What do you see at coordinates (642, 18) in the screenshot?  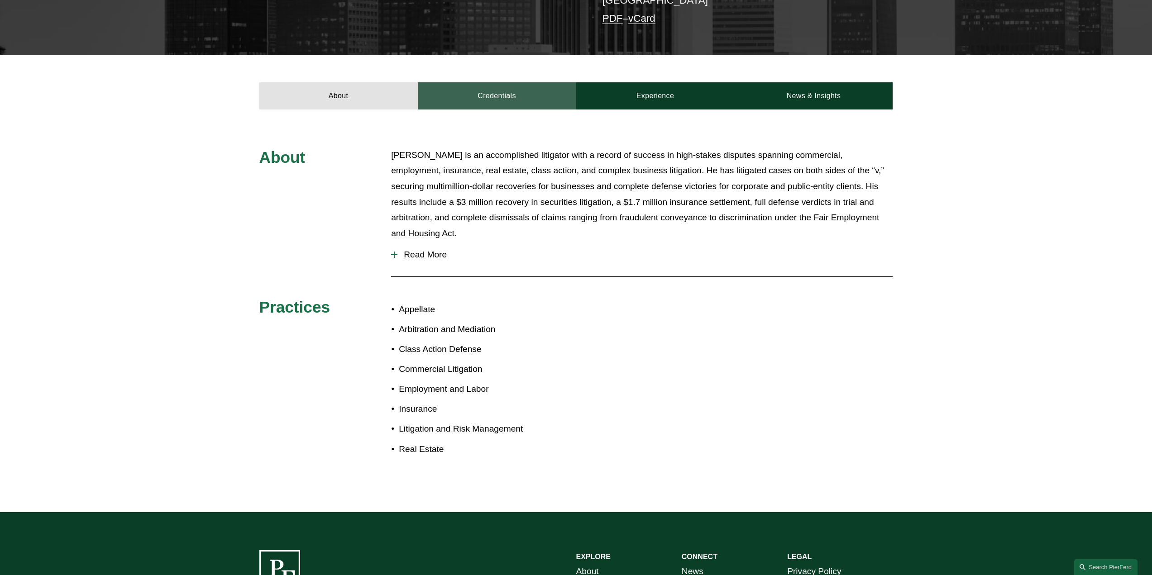 I see `a: vCard` at bounding box center [642, 18].